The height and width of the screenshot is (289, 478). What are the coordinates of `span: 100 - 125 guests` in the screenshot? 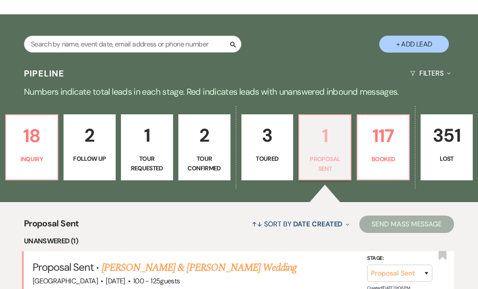 It's located at (156, 281).